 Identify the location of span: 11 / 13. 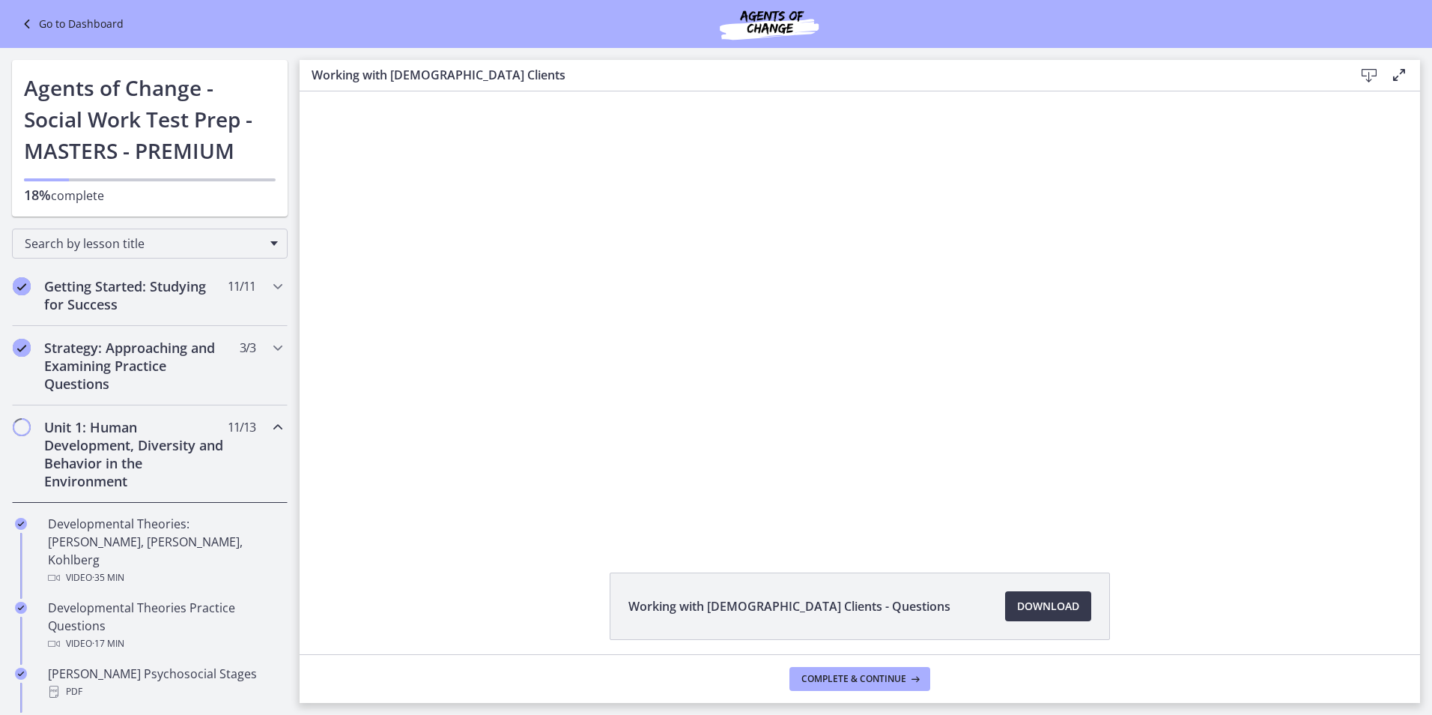
(241, 427).